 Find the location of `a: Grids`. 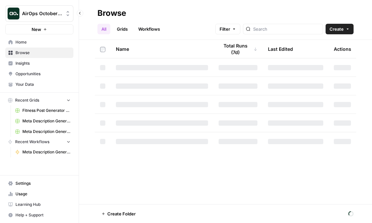

a: Grids is located at coordinates (122, 29).